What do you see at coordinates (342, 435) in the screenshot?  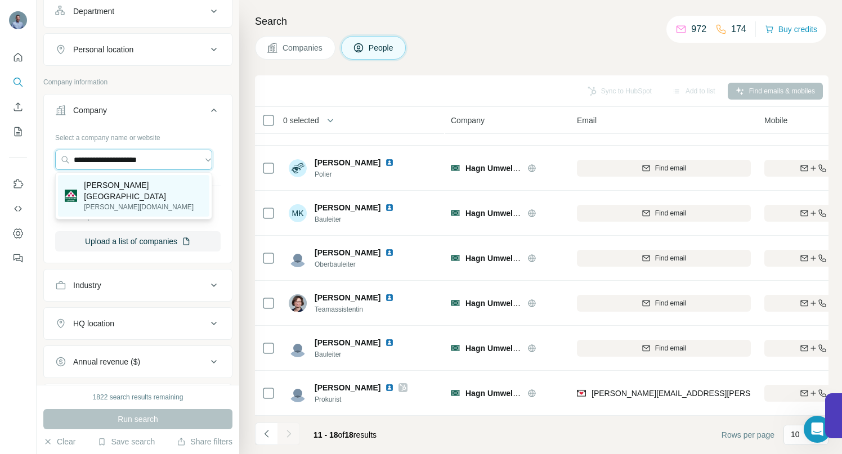 I see `span: of` at bounding box center [342, 435].